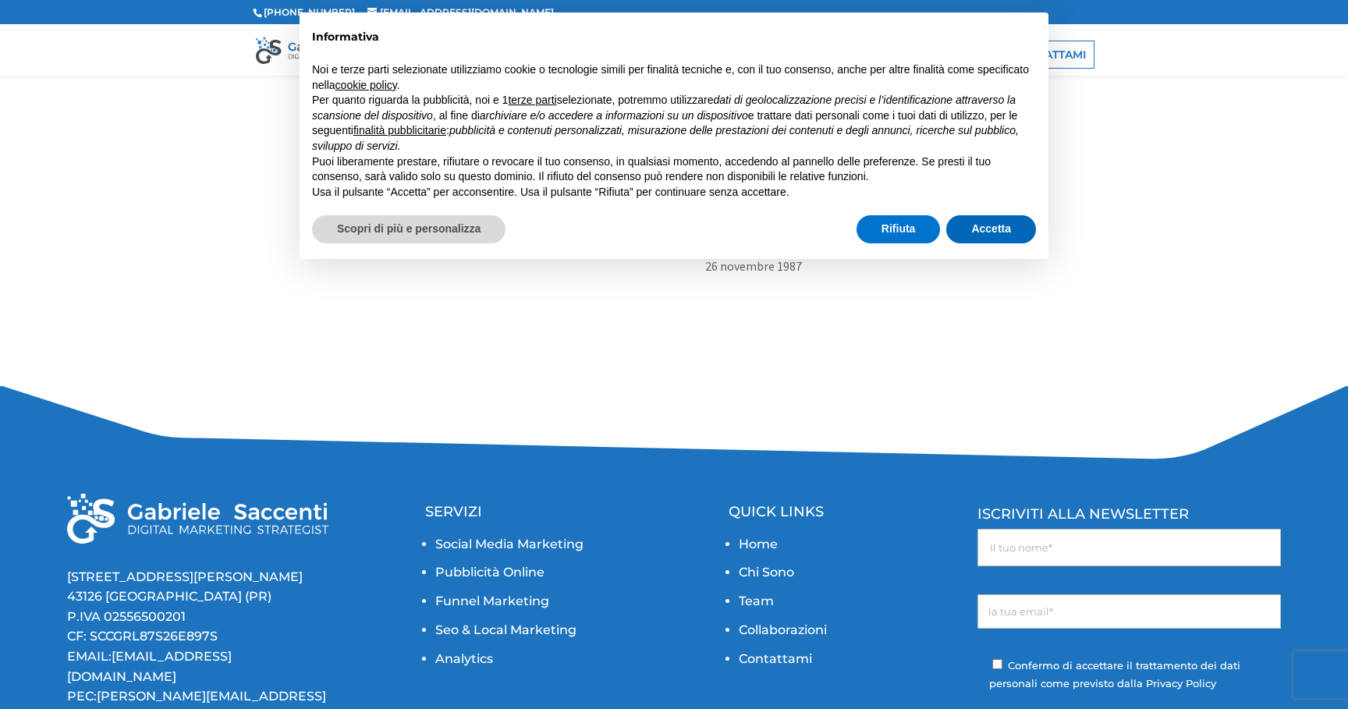  Describe the element at coordinates (448, 117) in the screenshot. I see `span: LUGLIO 2006` at that location.